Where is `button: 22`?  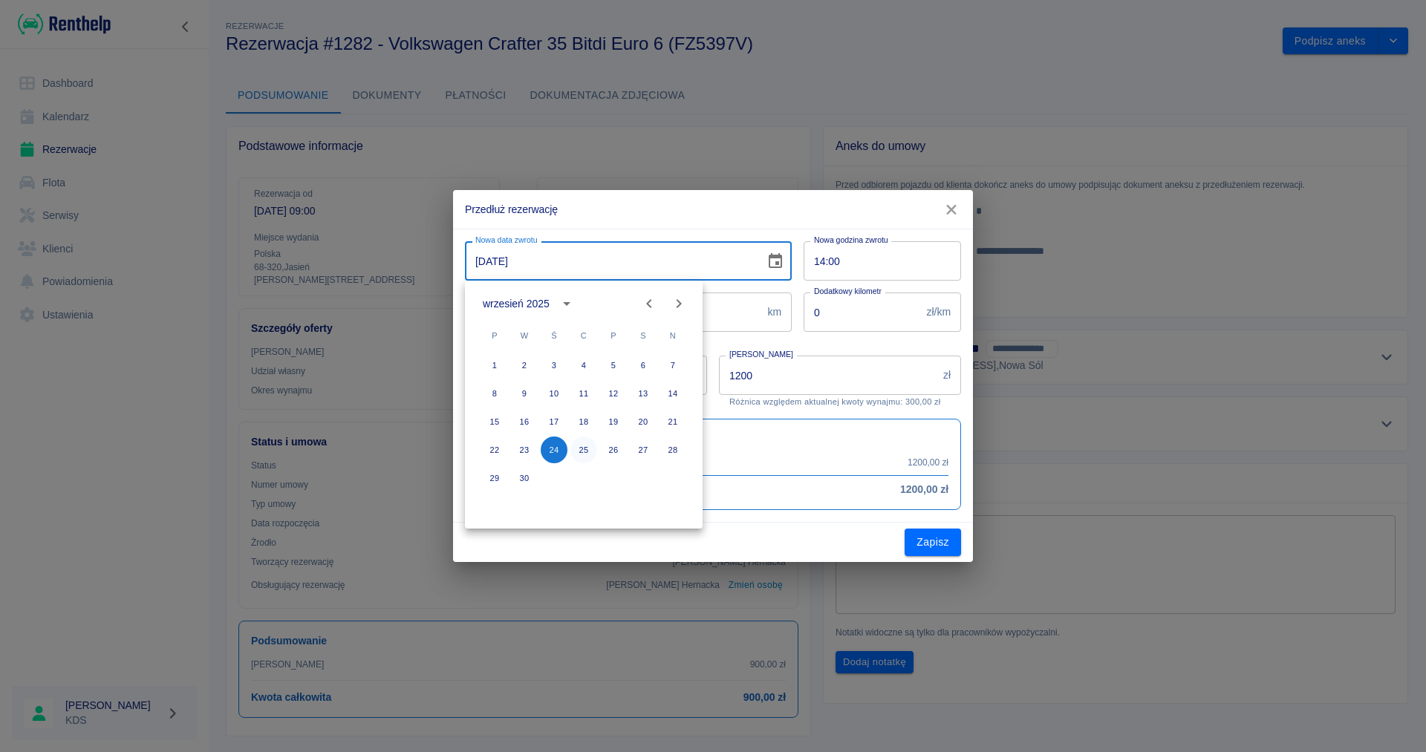
button: 22 is located at coordinates (495, 450).